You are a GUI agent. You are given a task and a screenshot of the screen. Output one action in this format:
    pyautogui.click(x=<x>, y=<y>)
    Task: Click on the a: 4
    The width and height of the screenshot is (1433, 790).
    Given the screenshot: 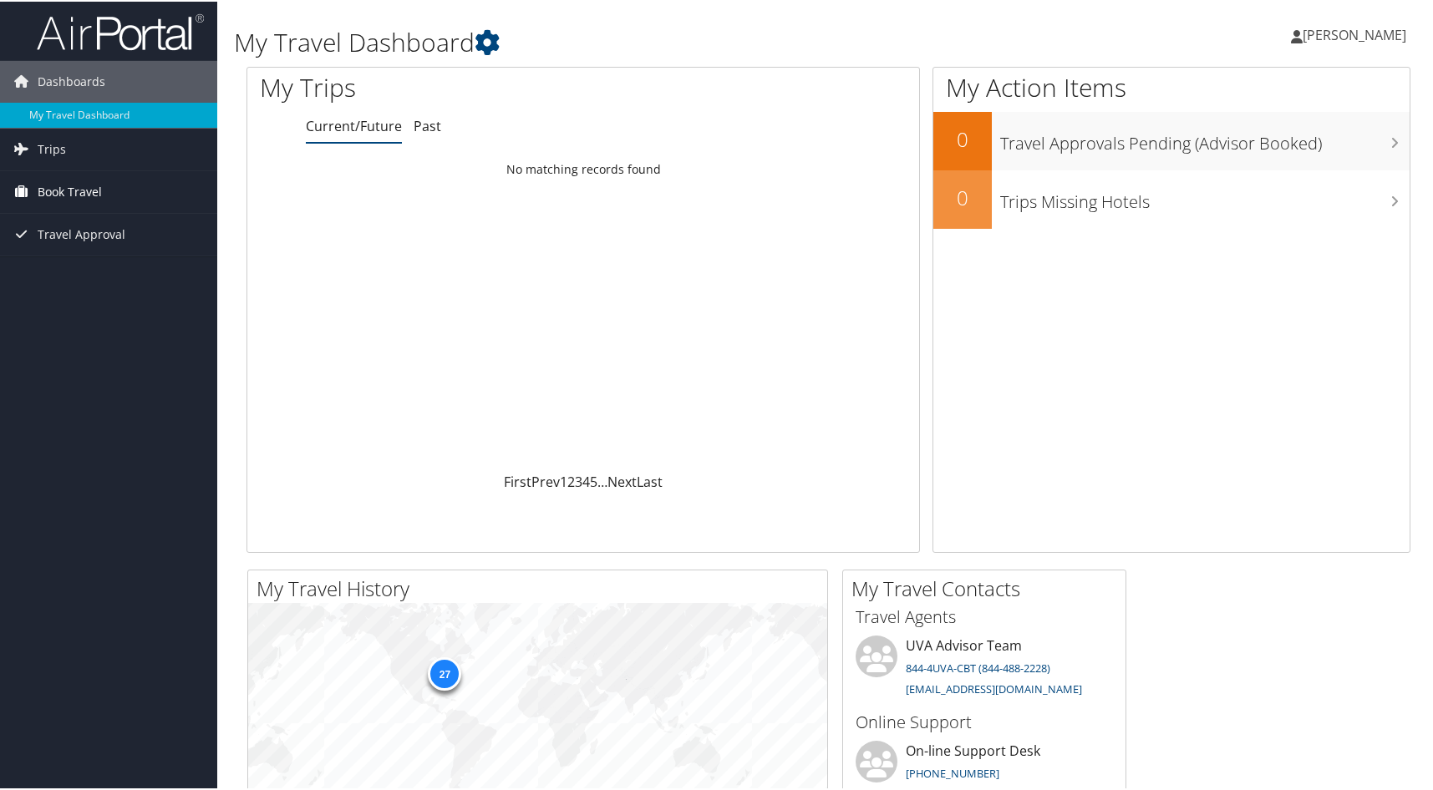 What is the action you would take?
    pyautogui.click(x=586, y=480)
    